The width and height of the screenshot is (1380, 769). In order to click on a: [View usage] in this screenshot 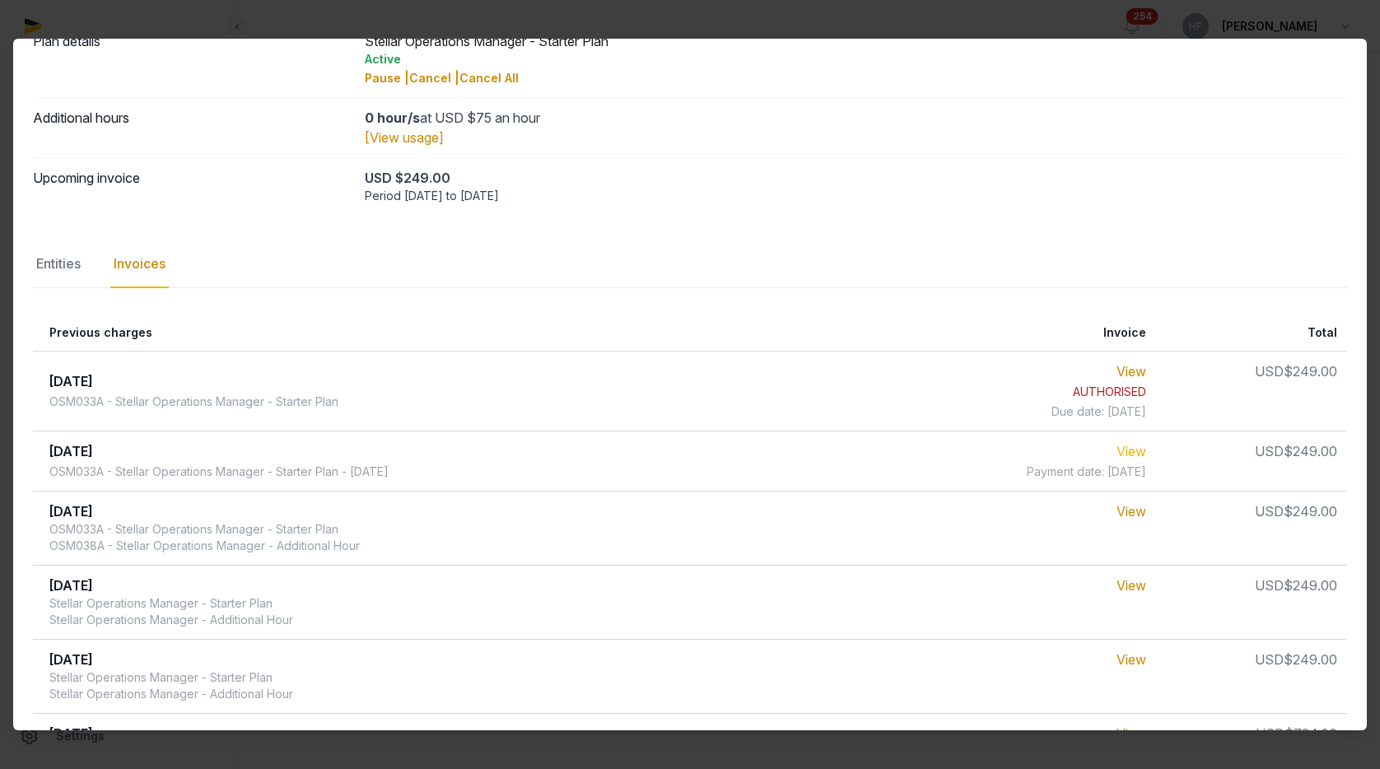, I will do `click(404, 137)`.